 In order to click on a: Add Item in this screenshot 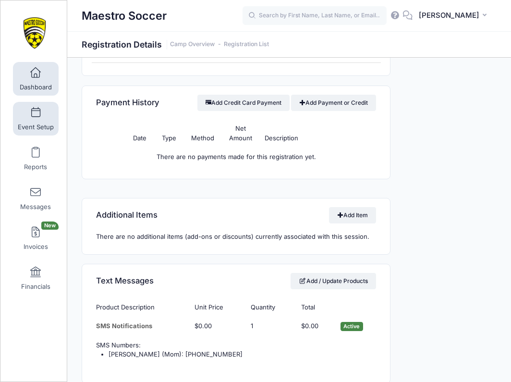, I will do `click(353, 215)`.